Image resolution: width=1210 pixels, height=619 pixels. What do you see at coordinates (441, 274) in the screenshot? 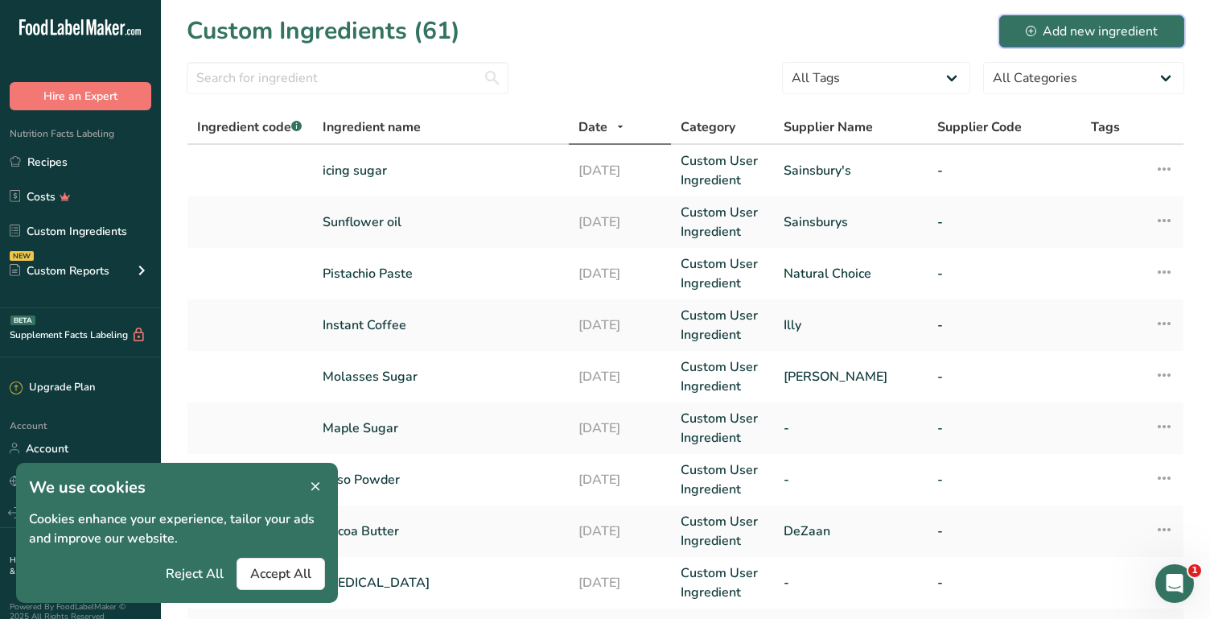
I see `a: Pistachio Paste` at bounding box center [441, 274].